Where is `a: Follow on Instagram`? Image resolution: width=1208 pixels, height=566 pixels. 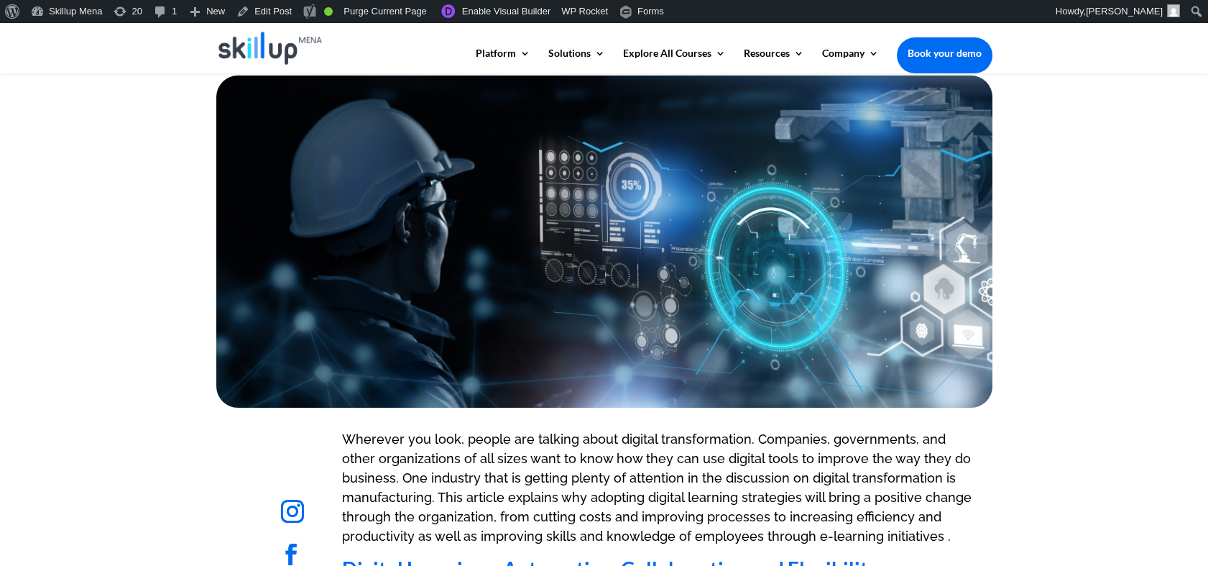 a: Follow on Instagram is located at coordinates (292, 511).